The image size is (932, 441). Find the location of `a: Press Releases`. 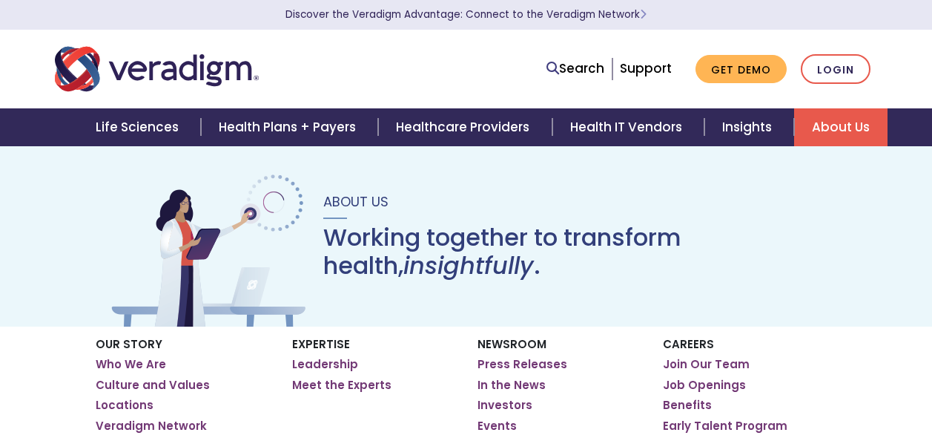

a: Press Releases is located at coordinates (522, 364).